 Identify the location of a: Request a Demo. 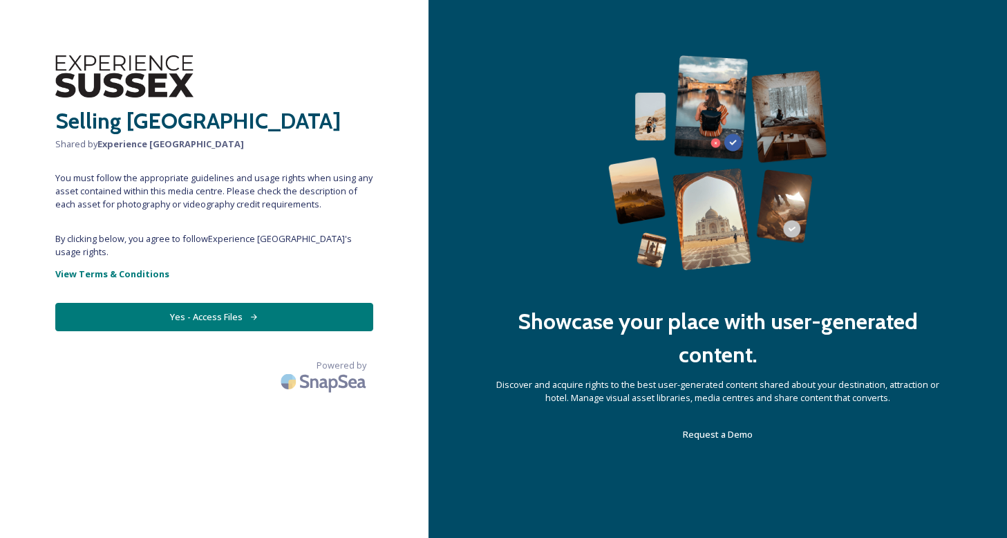
(718, 434).